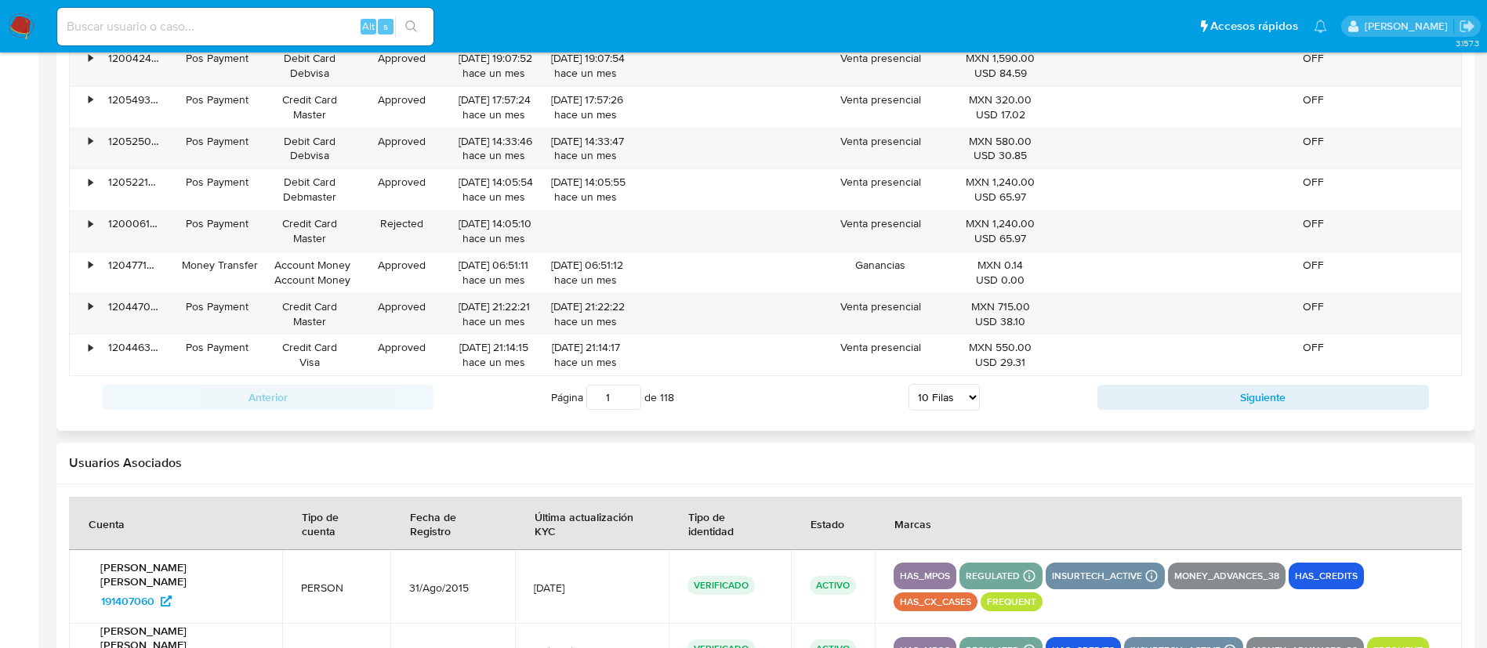 This screenshot has height=648, width=1487. I want to click on input: Buscar usuario o caso..., so click(245, 27).